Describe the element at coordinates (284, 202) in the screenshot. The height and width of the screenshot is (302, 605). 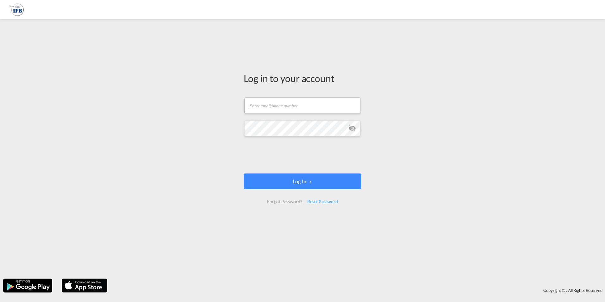
I see `div: Forgot Password?` at that location.